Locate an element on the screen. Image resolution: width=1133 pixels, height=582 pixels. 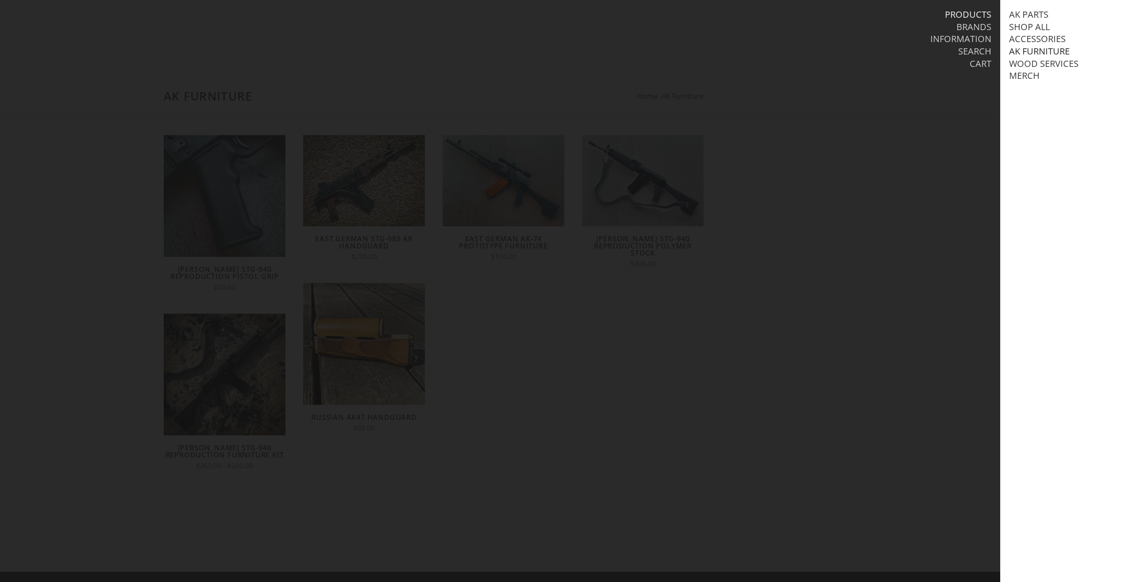
a: AK Furniture is located at coordinates (1039, 51).